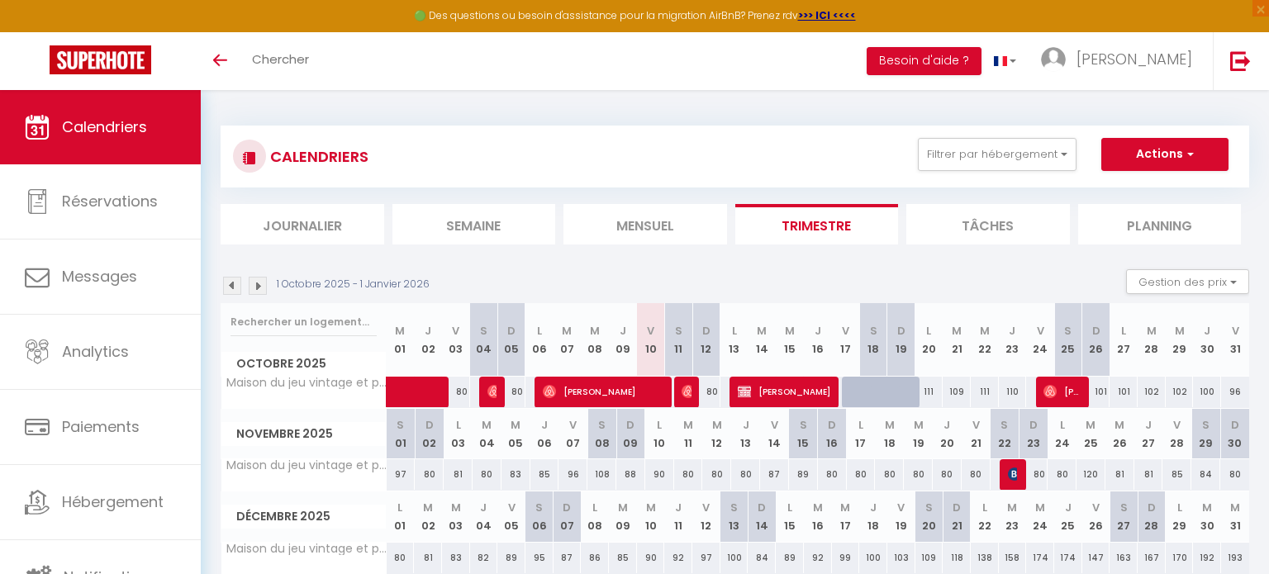 The image size is (1269, 574). I want to click on th: 10, so click(659, 434).